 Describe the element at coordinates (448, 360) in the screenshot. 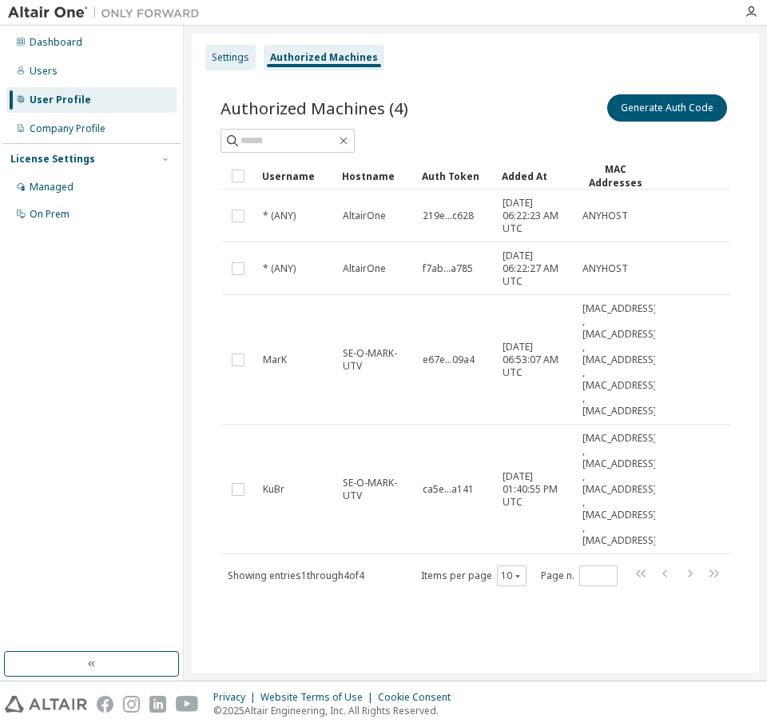

I see `span: e67e...09a4` at that location.